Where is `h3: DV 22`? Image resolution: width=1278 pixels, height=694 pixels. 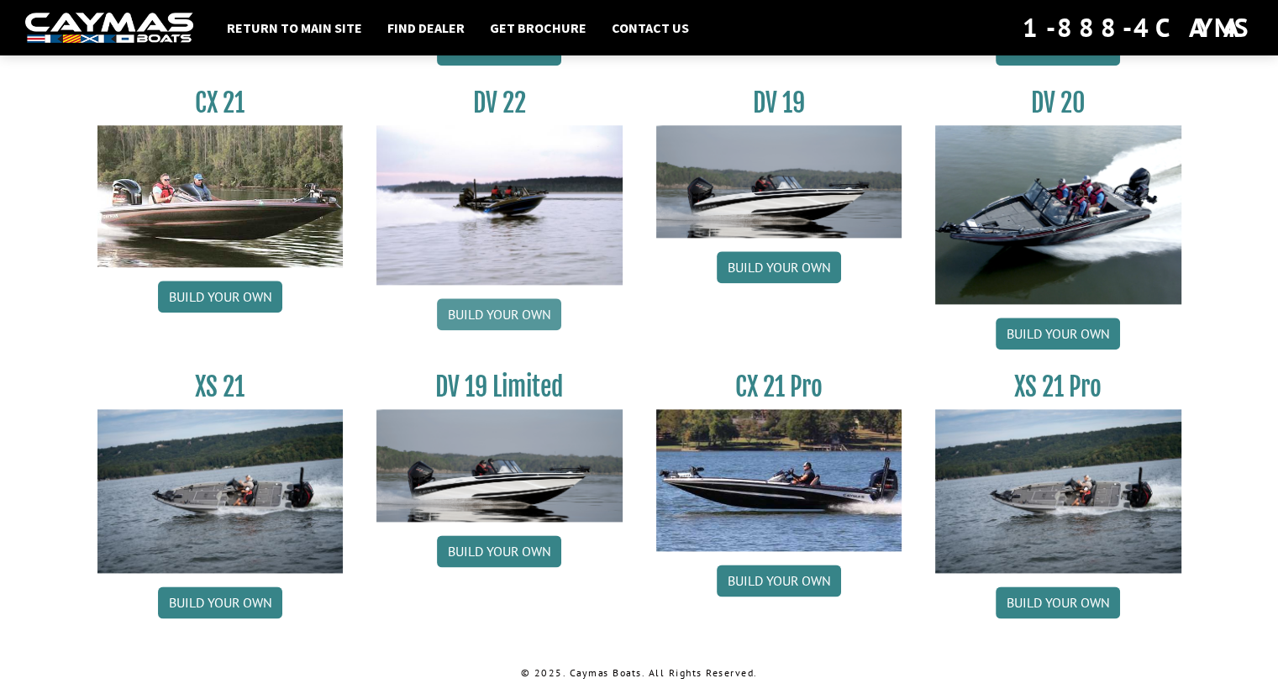
h3: DV 22 is located at coordinates (499, 102).